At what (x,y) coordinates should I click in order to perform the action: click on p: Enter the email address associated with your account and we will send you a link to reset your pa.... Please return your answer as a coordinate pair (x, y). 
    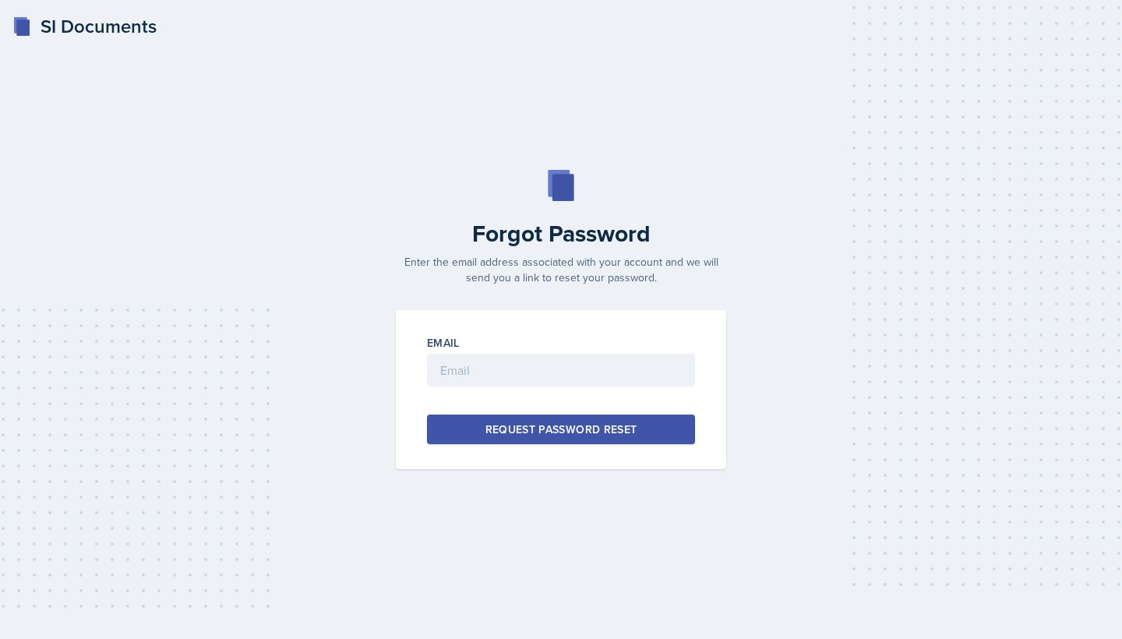
    Looking at the image, I should click on (561, 269).